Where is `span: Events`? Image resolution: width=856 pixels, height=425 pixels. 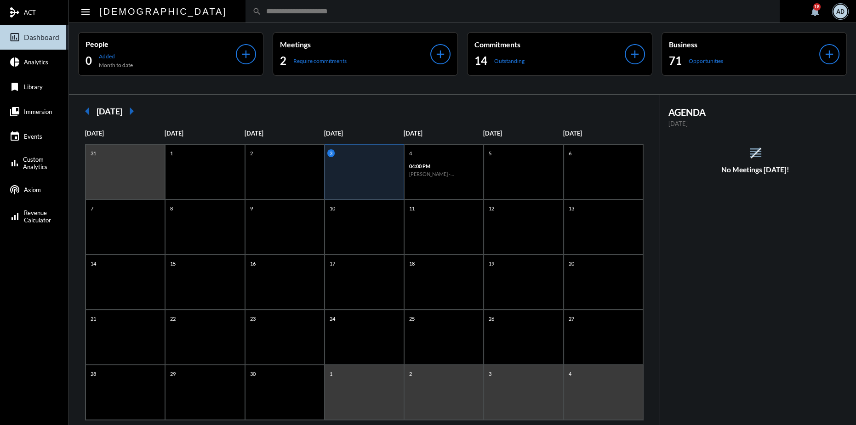 span: Events is located at coordinates (33, 137).